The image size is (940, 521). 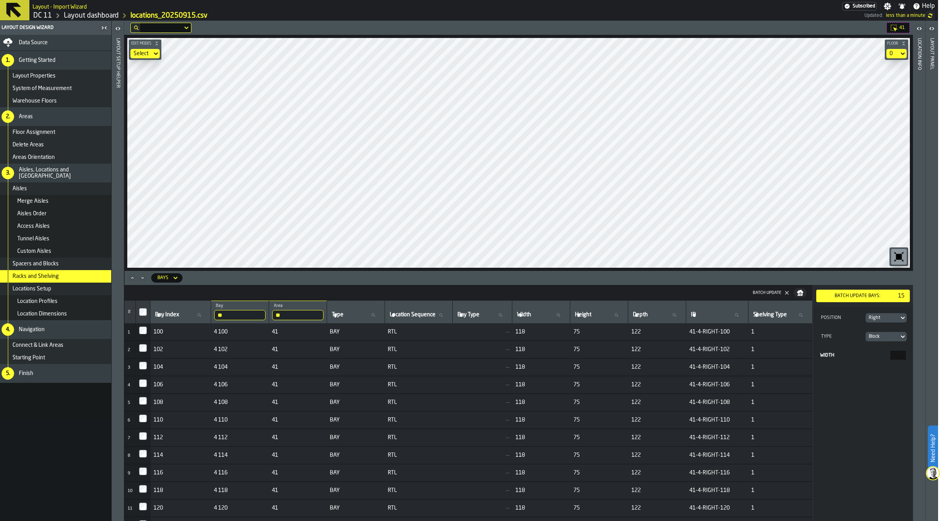 I want to click on input: InputCheckbox-label-react-aria1893876697-:r20d:, so click(x=143, y=507).